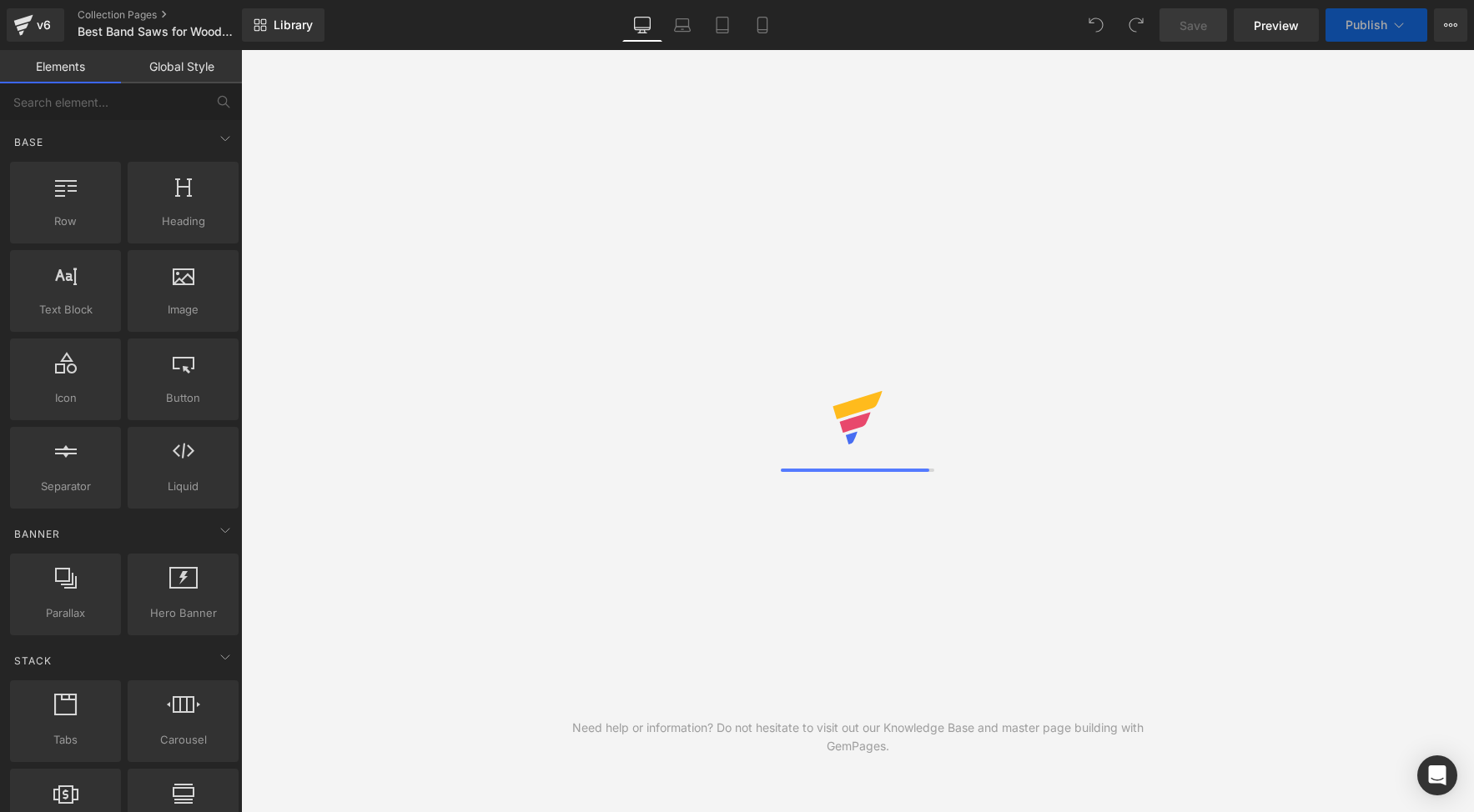 The image size is (1474, 812). I want to click on span: Base, so click(29, 142).